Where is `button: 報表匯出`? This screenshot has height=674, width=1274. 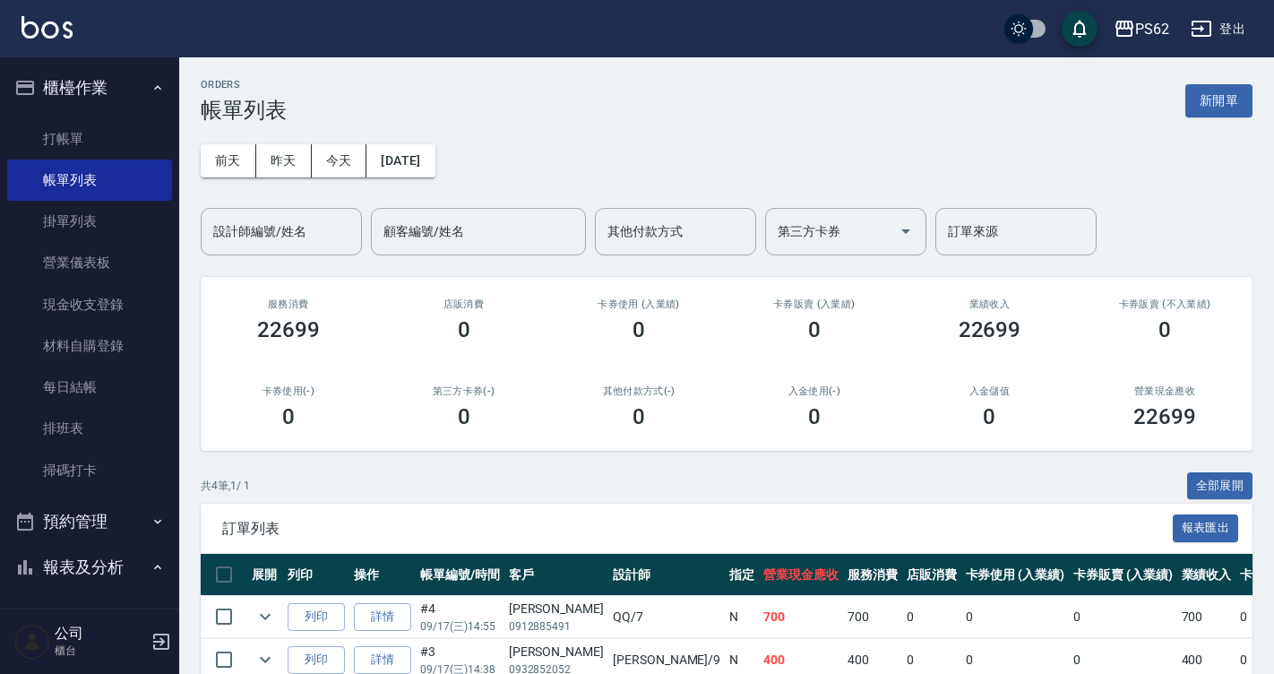 button: 報表匯出 is located at coordinates (1206, 528).